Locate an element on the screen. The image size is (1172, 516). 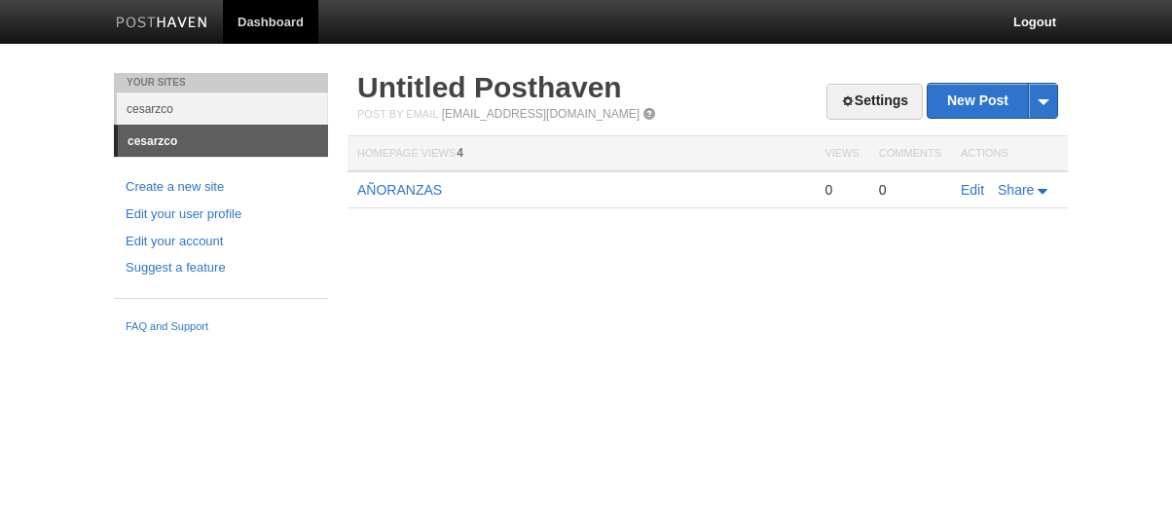
span: Post by Email is located at coordinates (397, 114).